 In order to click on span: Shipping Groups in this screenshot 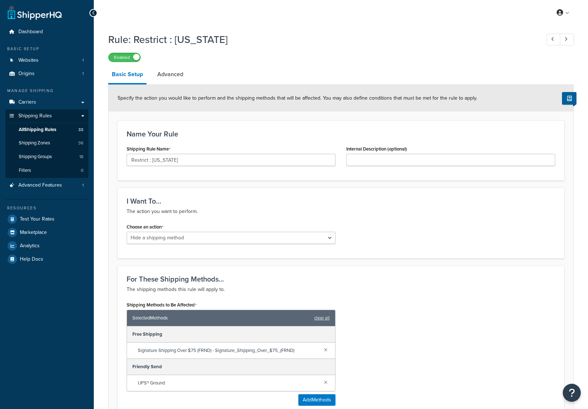, I will do `click(35, 157)`.